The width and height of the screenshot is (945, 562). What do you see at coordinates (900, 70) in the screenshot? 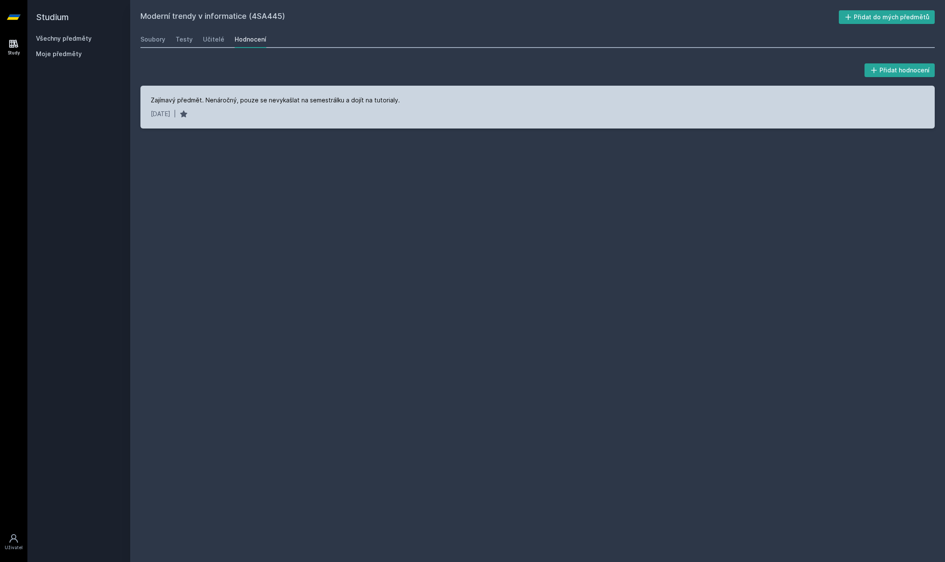
I see `a: Přidat hodnocení` at bounding box center [900, 70].